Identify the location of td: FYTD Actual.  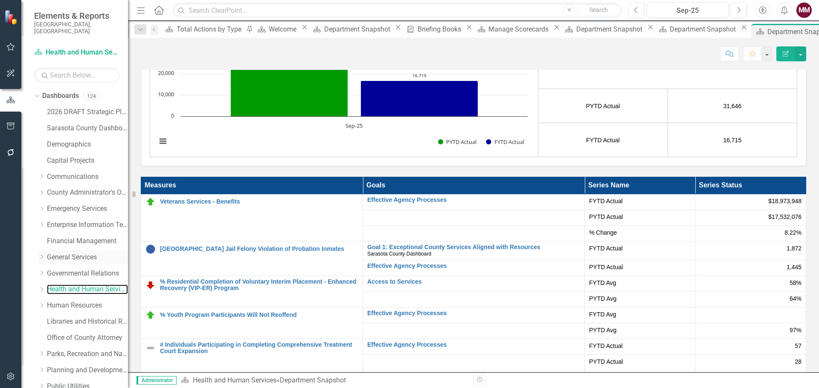
(602, 140).